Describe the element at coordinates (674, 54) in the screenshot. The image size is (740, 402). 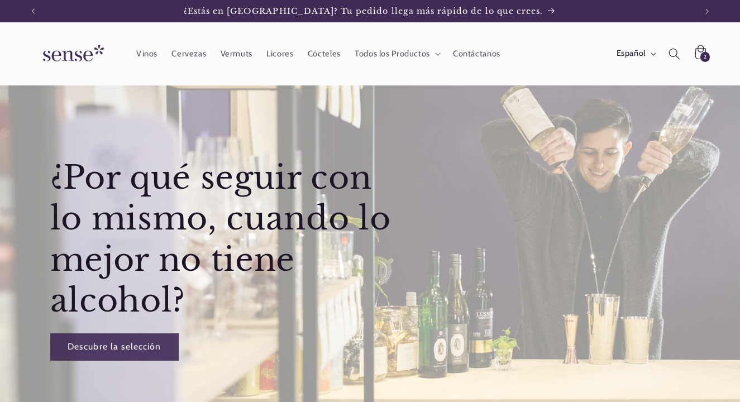
I see `summary: Búsqueda` at that location.